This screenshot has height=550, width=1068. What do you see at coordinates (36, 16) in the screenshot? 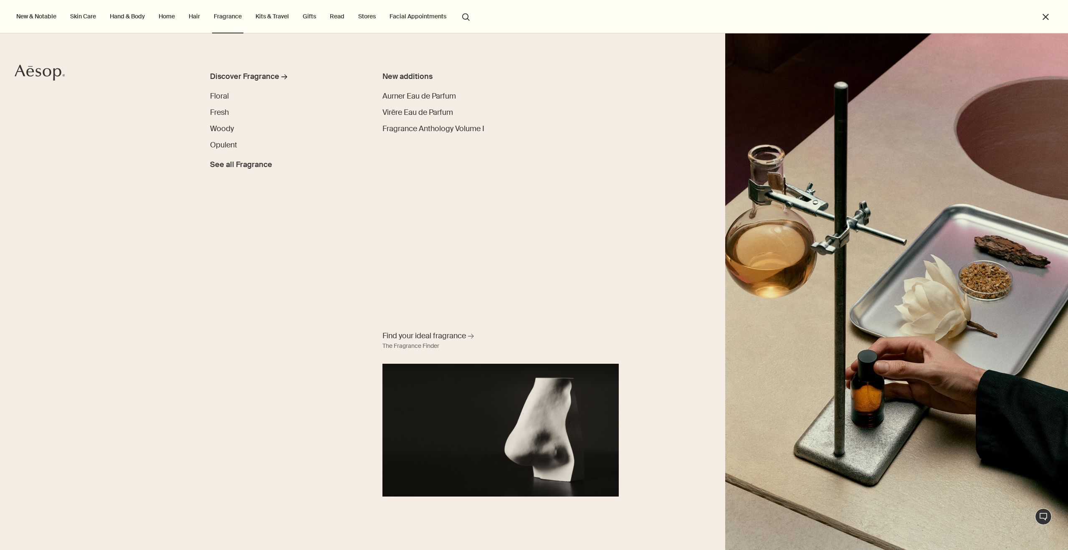
I see `button: New & Notable` at bounding box center [36, 16].